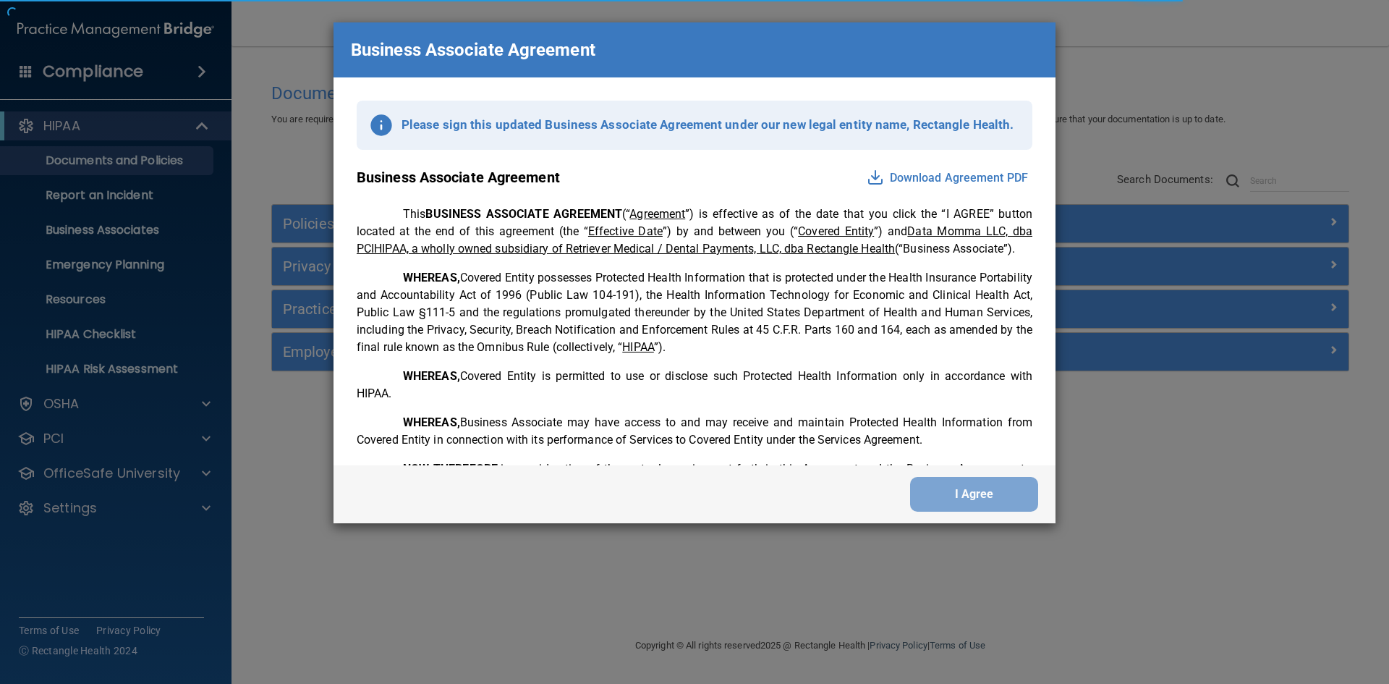 This screenshot has width=1389, height=684. What do you see at coordinates (836, 231) in the screenshot?
I see `u: Covered Entity` at bounding box center [836, 231].